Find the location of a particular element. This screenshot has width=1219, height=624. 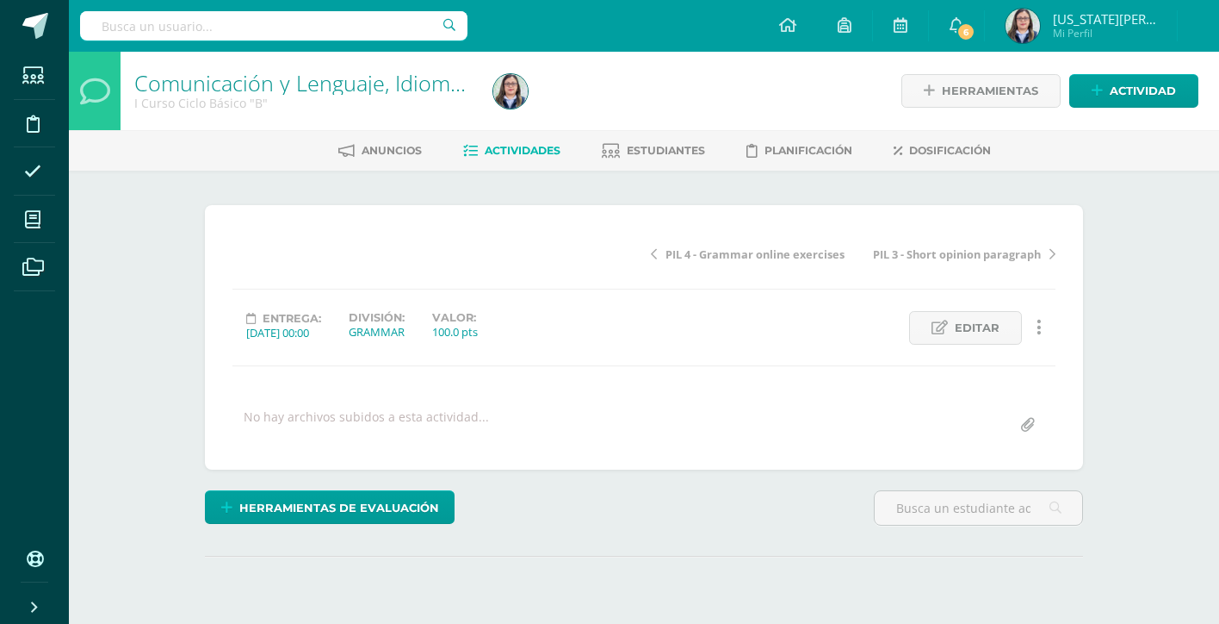

a: Anuncios is located at coordinates (380, 151).